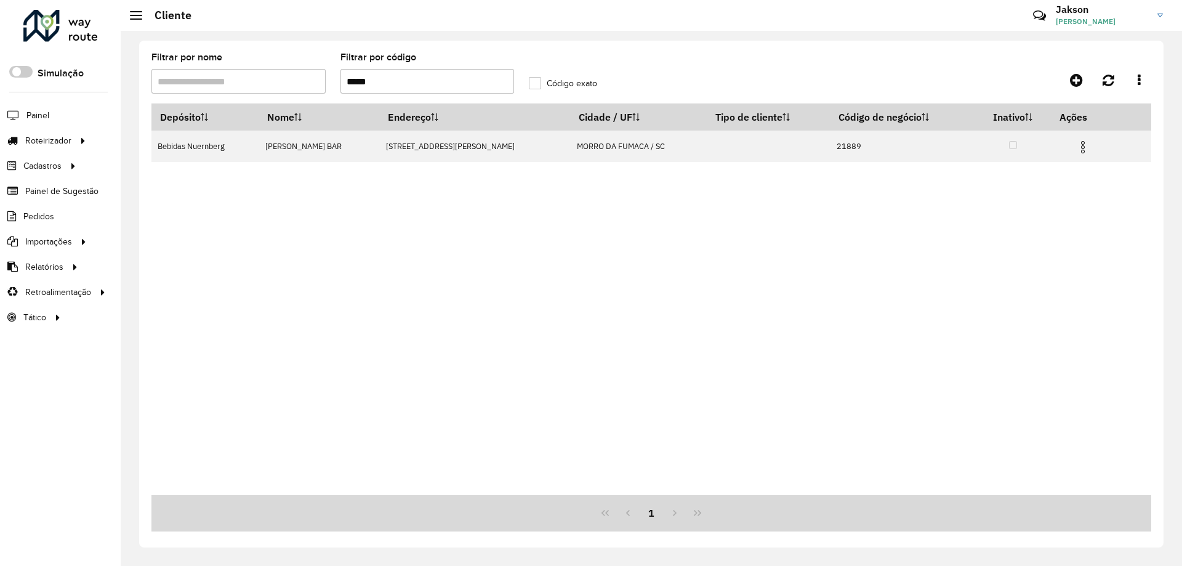 The height and width of the screenshot is (566, 1182). Describe the element at coordinates (768, 117) in the screenshot. I see `th: Tipo de cliente` at that location.